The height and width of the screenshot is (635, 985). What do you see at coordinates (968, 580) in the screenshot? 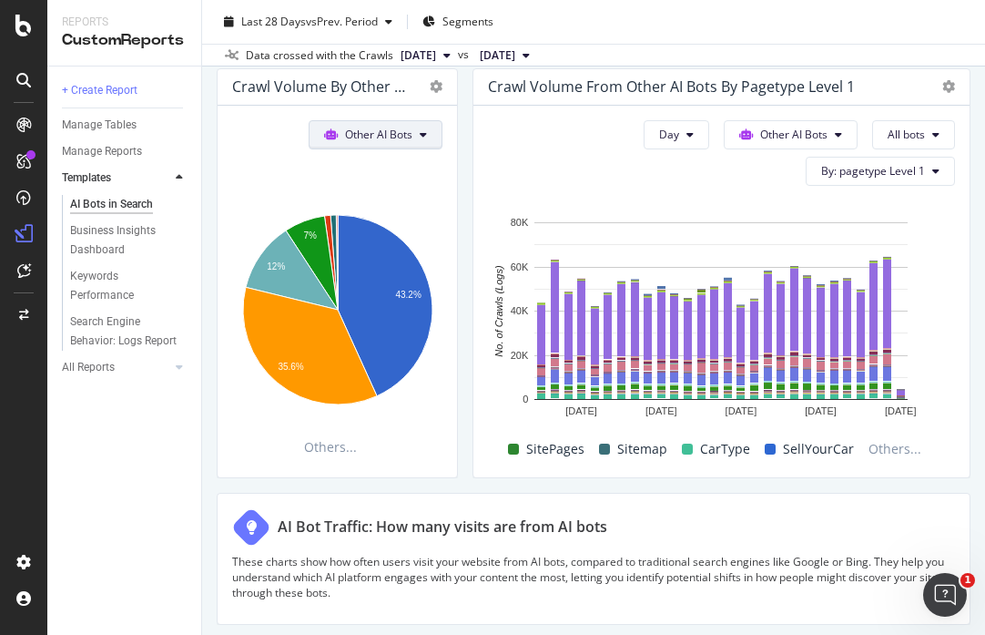
I see `span: 1` at bounding box center [968, 580].